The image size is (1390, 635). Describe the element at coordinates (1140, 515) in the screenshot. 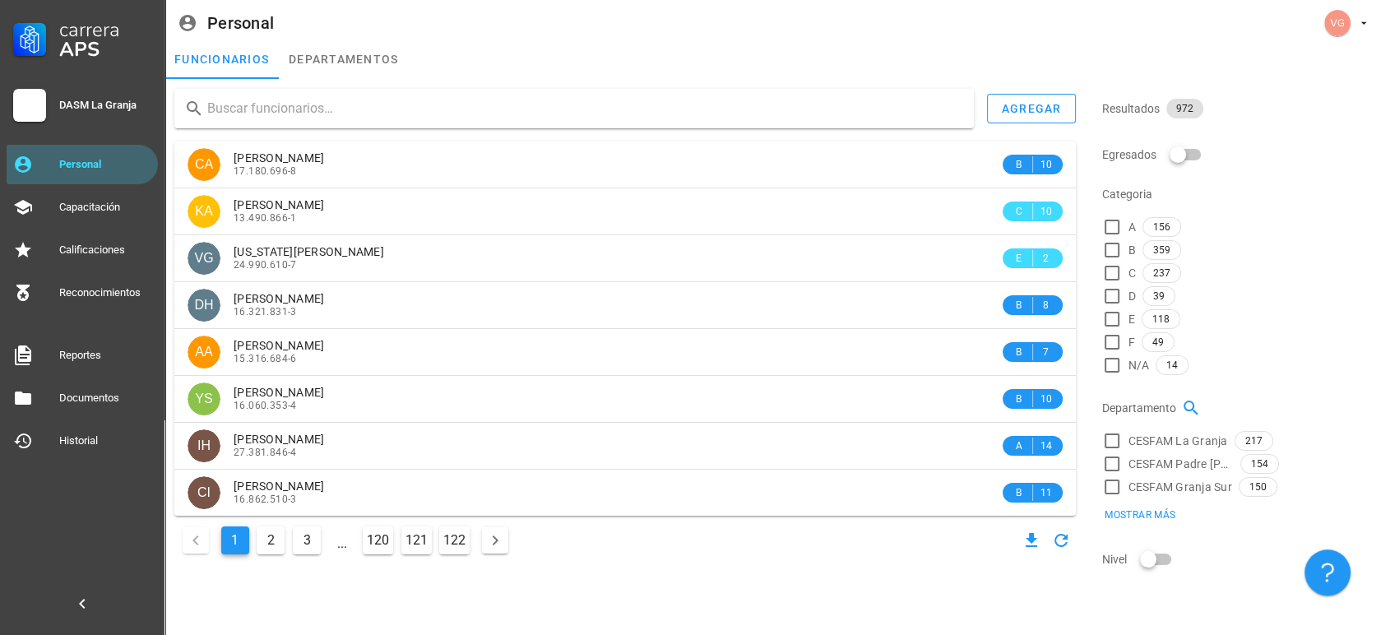

I see `button: Mostrar más` at that location.